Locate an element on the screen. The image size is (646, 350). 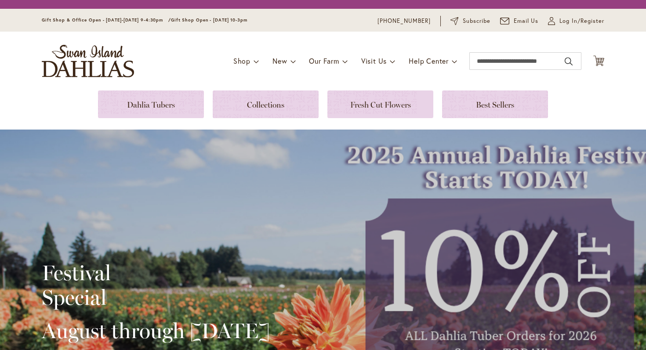
span: Visit Us is located at coordinates (374, 61).